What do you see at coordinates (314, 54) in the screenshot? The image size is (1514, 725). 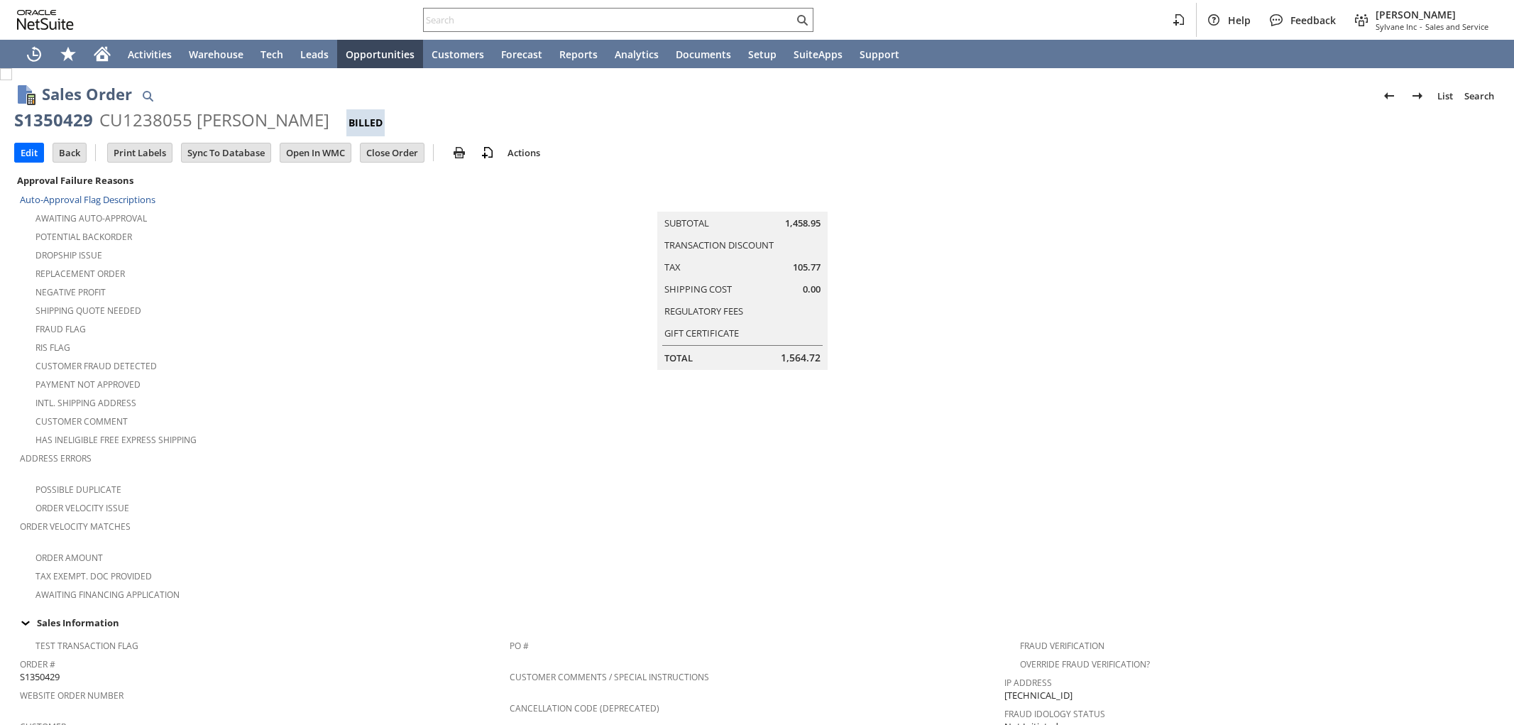 I see `a: Leads` at bounding box center [314, 54].